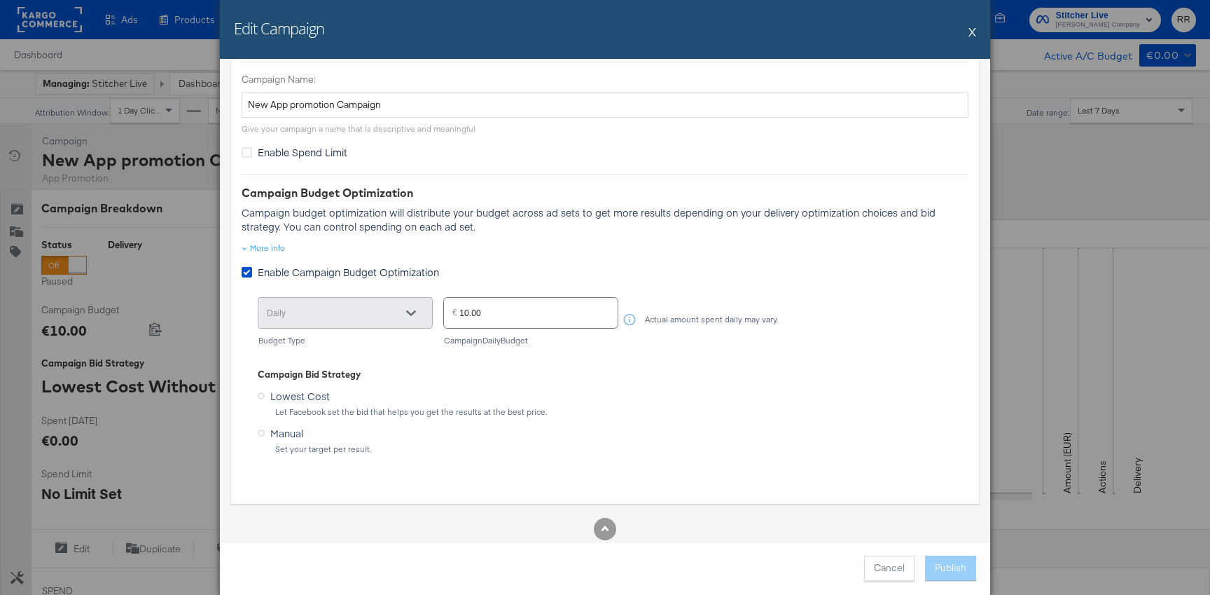 This screenshot has width=1210, height=595. What do you see at coordinates (350, 340) in the screenshot?
I see `div: Budget Type` at bounding box center [350, 340].